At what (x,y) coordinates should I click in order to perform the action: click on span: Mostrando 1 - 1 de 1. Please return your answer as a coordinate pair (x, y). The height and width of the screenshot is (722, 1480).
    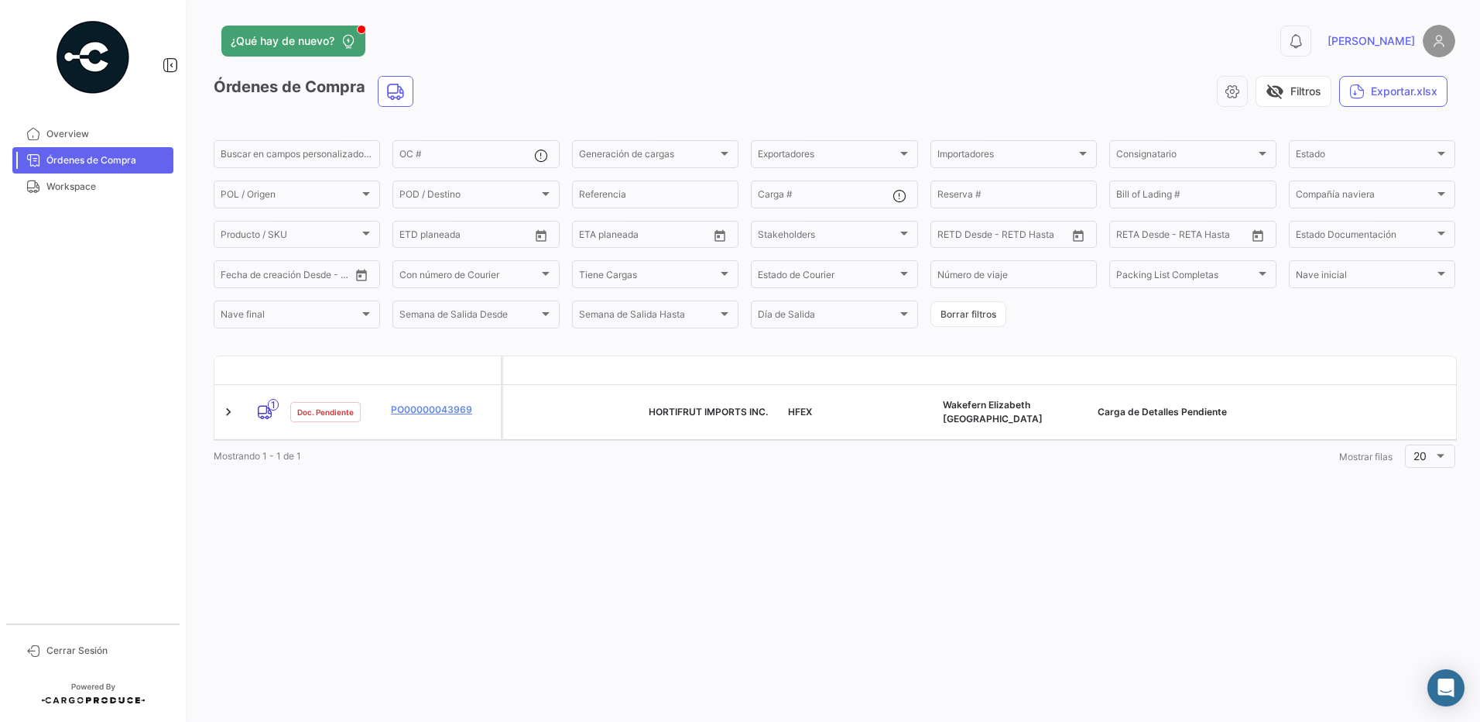
    Looking at the image, I should click on (257, 455).